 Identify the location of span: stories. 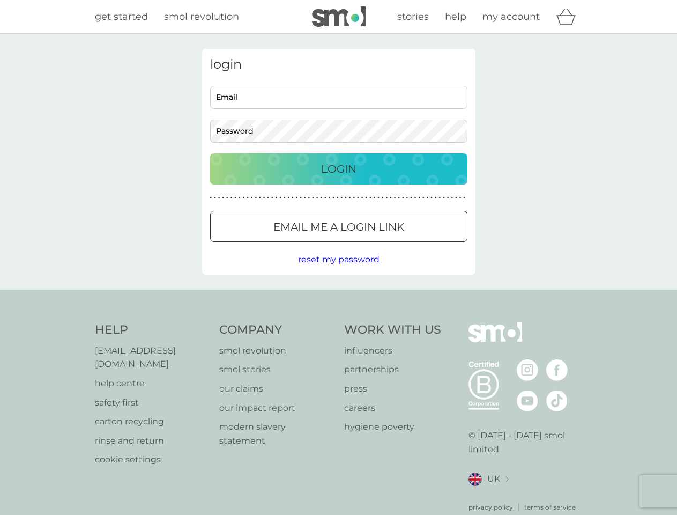
(413, 17).